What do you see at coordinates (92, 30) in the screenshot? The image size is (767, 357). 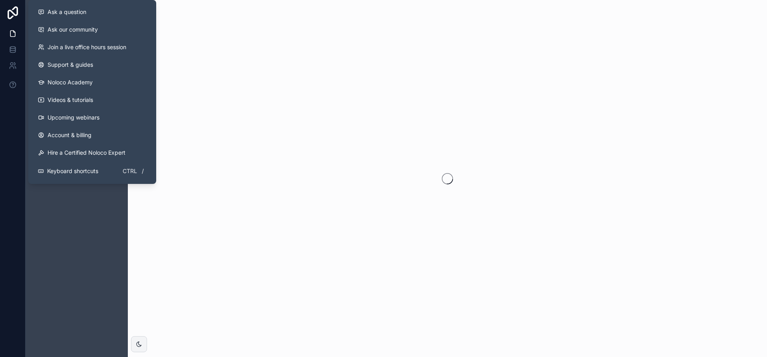 I see `a: Ask our community` at bounding box center [92, 30].